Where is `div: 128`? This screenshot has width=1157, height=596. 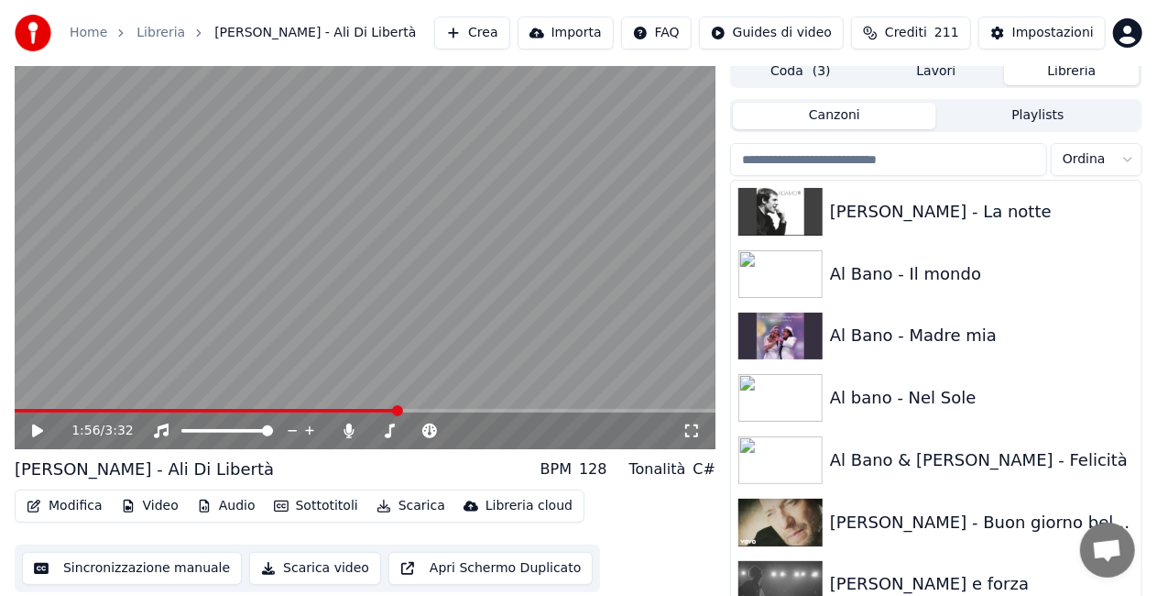 div: 128 is located at coordinates (593, 469).